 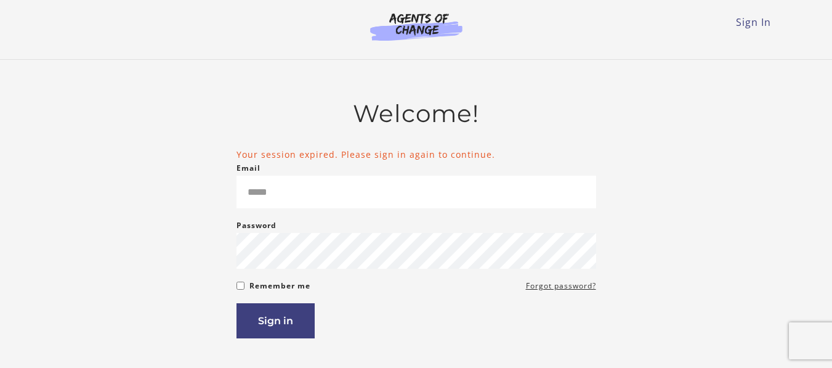 I want to click on a: Sign In, so click(x=753, y=22).